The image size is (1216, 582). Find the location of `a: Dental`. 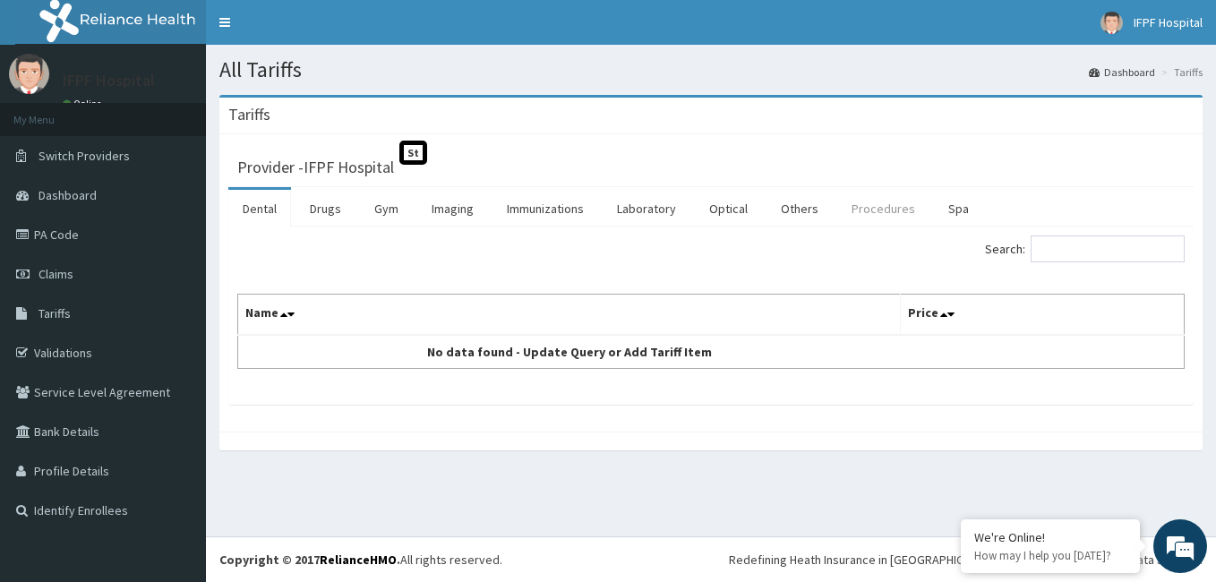

a: Dental is located at coordinates (260, 209).